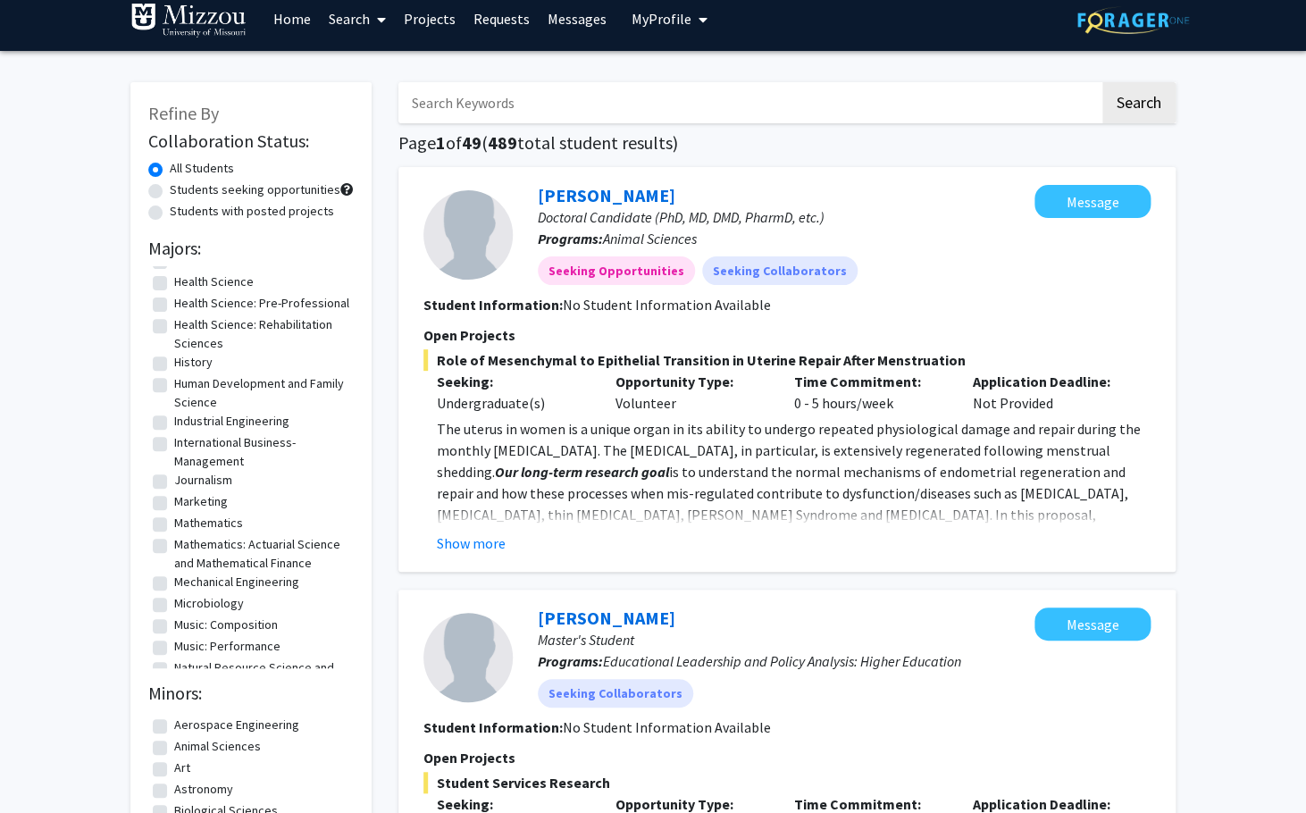  I want to click on div: Undergraduate(s), so click(513, 403).